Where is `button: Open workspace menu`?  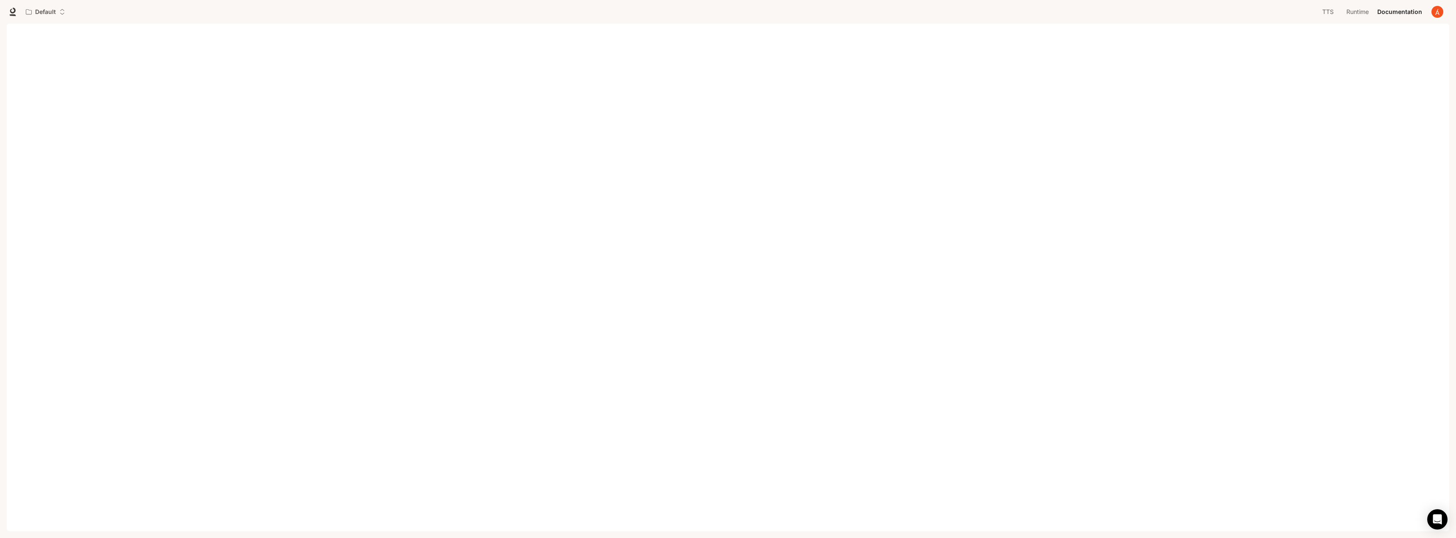
button: Open workspace menu is located at coordinates (45, 12).